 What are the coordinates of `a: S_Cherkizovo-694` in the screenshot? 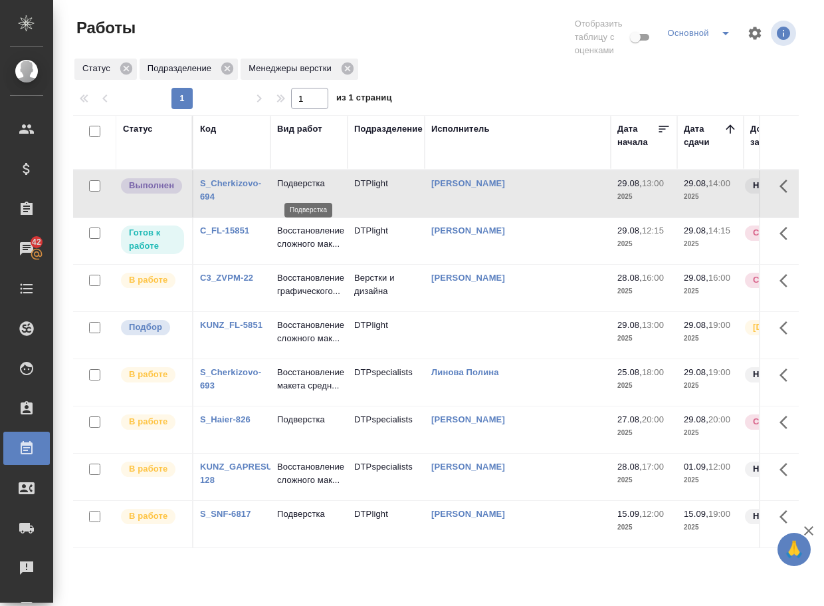 It's located at (231, 190).